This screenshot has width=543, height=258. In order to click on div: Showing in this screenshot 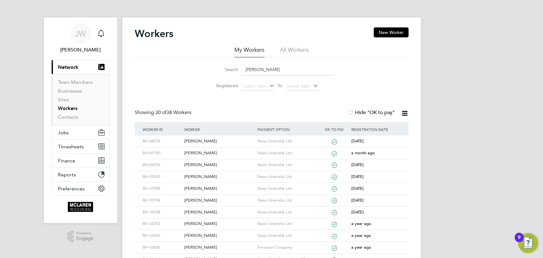, I will do `click(164, 112)`.